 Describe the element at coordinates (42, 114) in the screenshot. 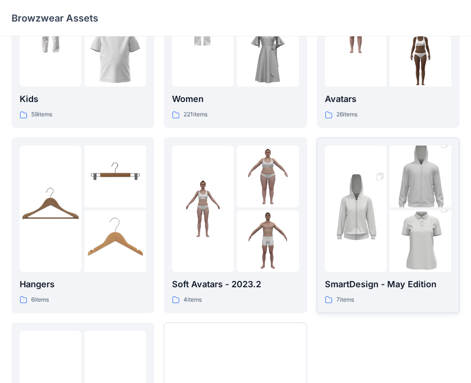

I see `p: 59 items` at that location.